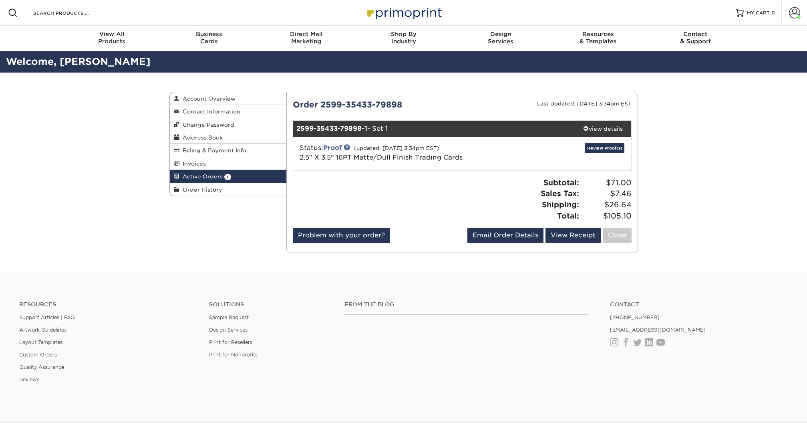 The height and width of the screenshot is (423, 807). Describe the element at coordinates (201, 189) in the screenshot. I see `span: Order History` at that location.